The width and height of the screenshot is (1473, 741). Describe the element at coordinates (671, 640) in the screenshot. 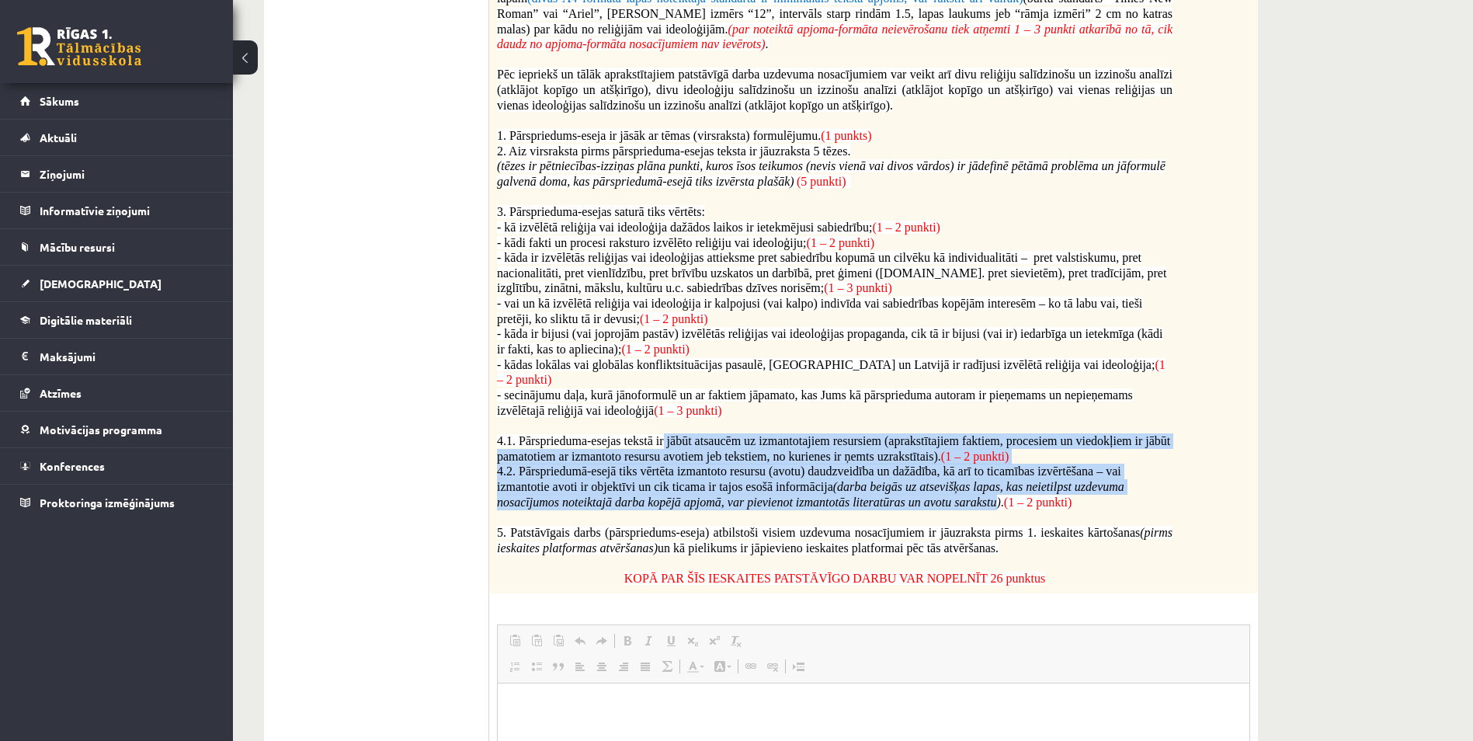

I see `a: Underline (Ctrl+U)` at that location.